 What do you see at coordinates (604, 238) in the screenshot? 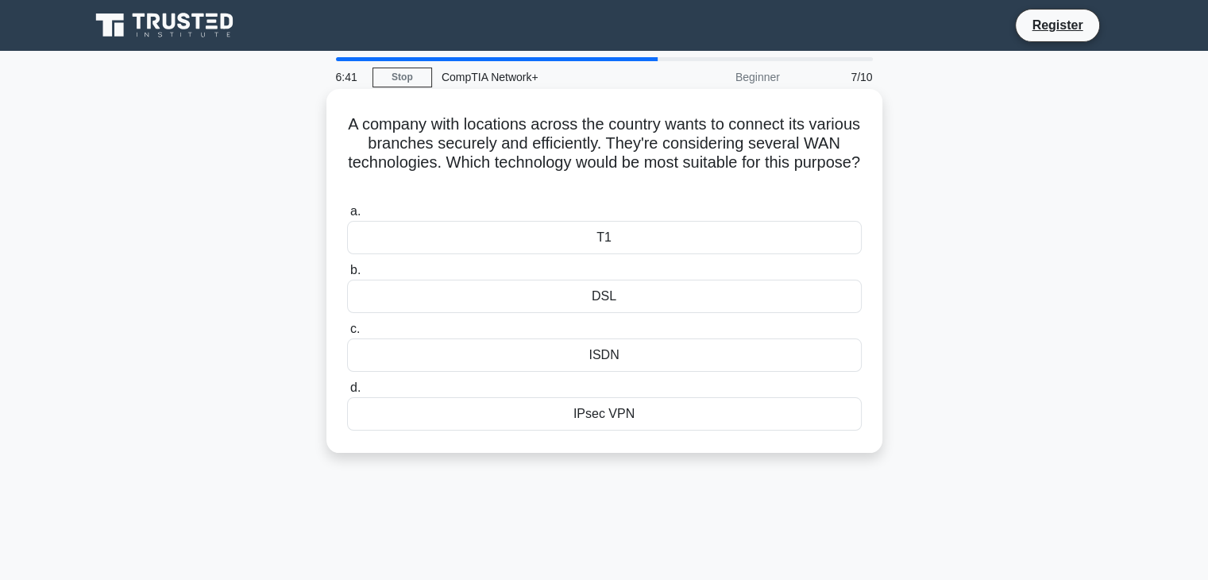
I see `div: T1` at bounding box center [604, 238].